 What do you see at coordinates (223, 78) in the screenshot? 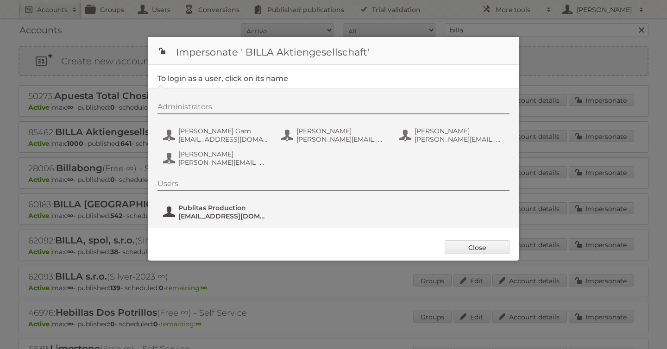
I see `legend: To login as a user, click on its name` at bounding box center [223, 78].